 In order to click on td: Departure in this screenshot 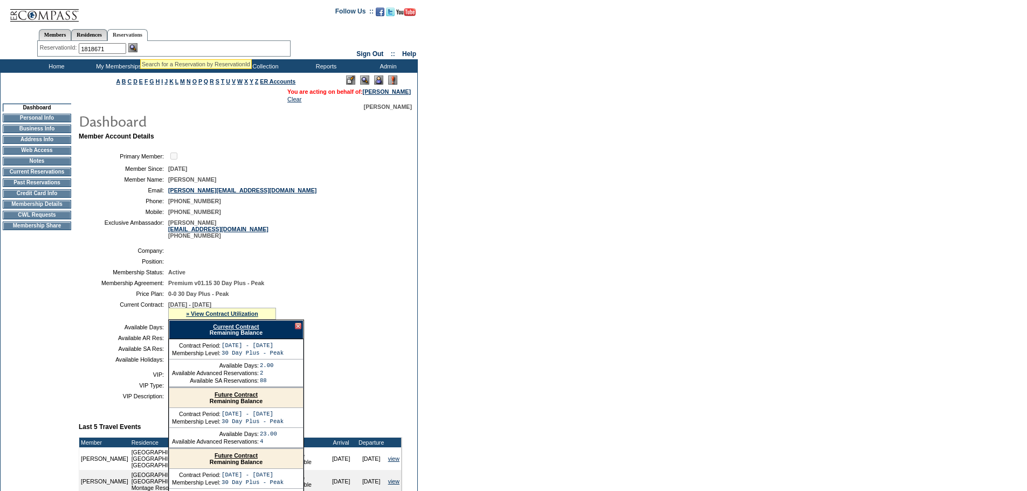, I will do `click(372, 443)`.